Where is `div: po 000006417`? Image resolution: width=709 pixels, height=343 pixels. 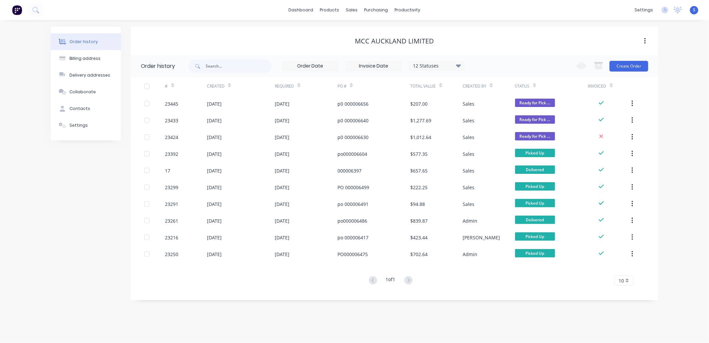 div: po 000006417 is located at coordinates (353, 237).